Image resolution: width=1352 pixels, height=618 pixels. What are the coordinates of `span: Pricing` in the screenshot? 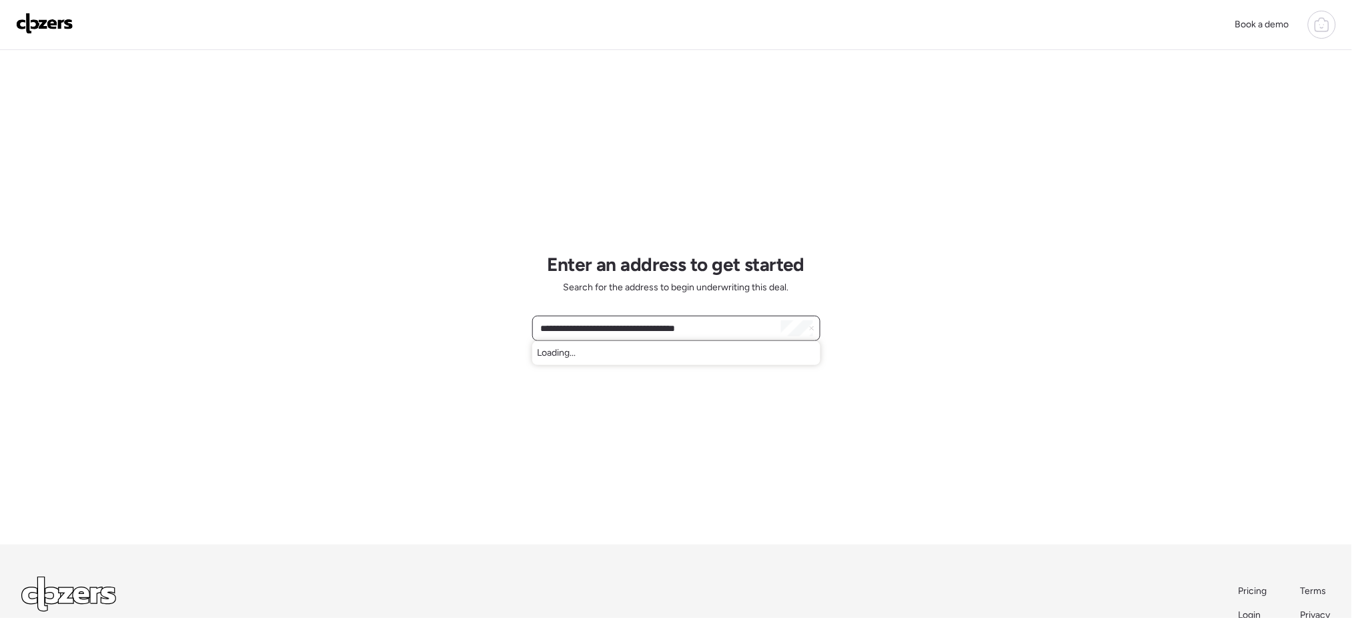 It's located at (1252, 590).